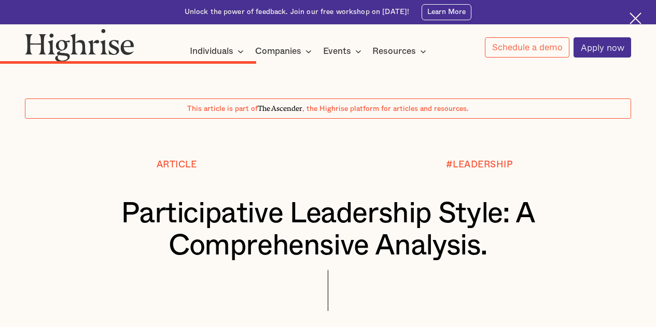 The image size is (656, 327). What do you see at coordinates (223, 109) in the screenshot?
I see `span: This article is part of` at bounding box center [223, 109].